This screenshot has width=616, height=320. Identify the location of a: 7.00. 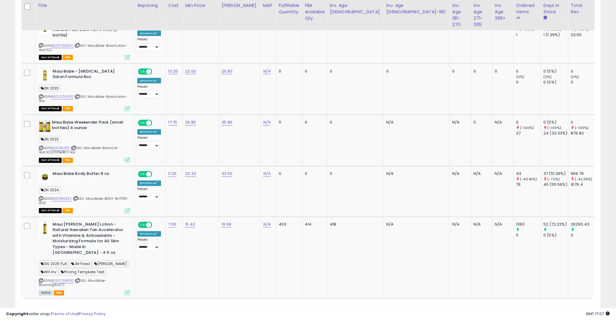
(172, 225).